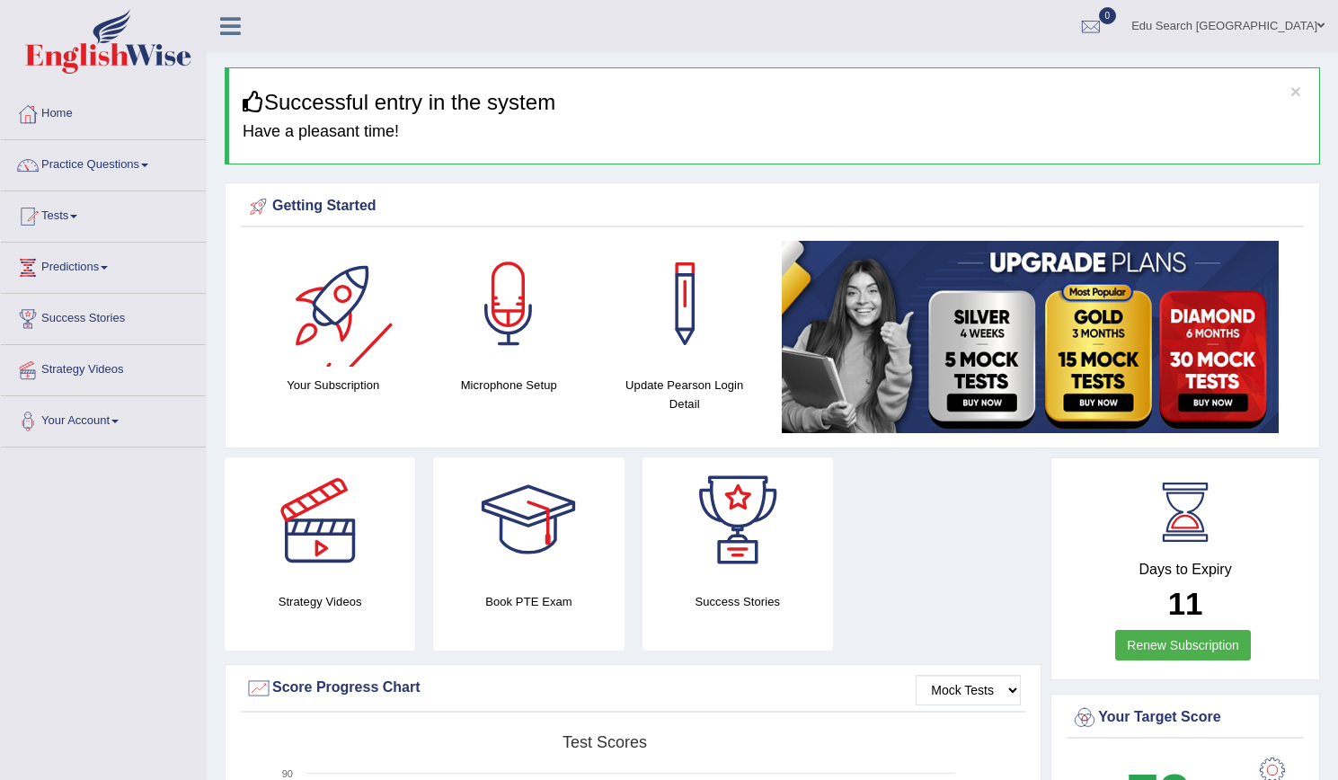  What do you see at coordinates (1182, 645) in the screenshot?
I see `a: Renew Subscription` at bounding box center [1182, 645].